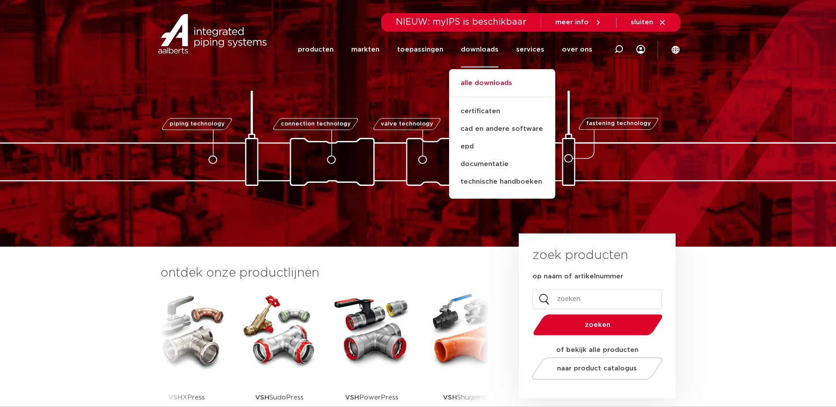 Image resolution: width=836 pixels, height=407 pixels. What do you see at coordinates (641, 49) in the screenshot?
I see `div: my IPS` at bounding box center [641, 49].